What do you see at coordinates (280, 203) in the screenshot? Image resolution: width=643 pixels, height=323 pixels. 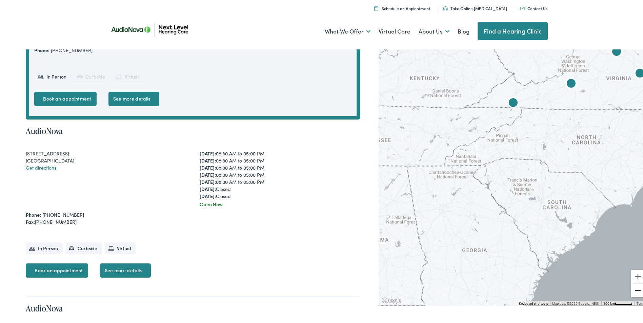 I see `div: Open Now` at bounding box center [280, 203].